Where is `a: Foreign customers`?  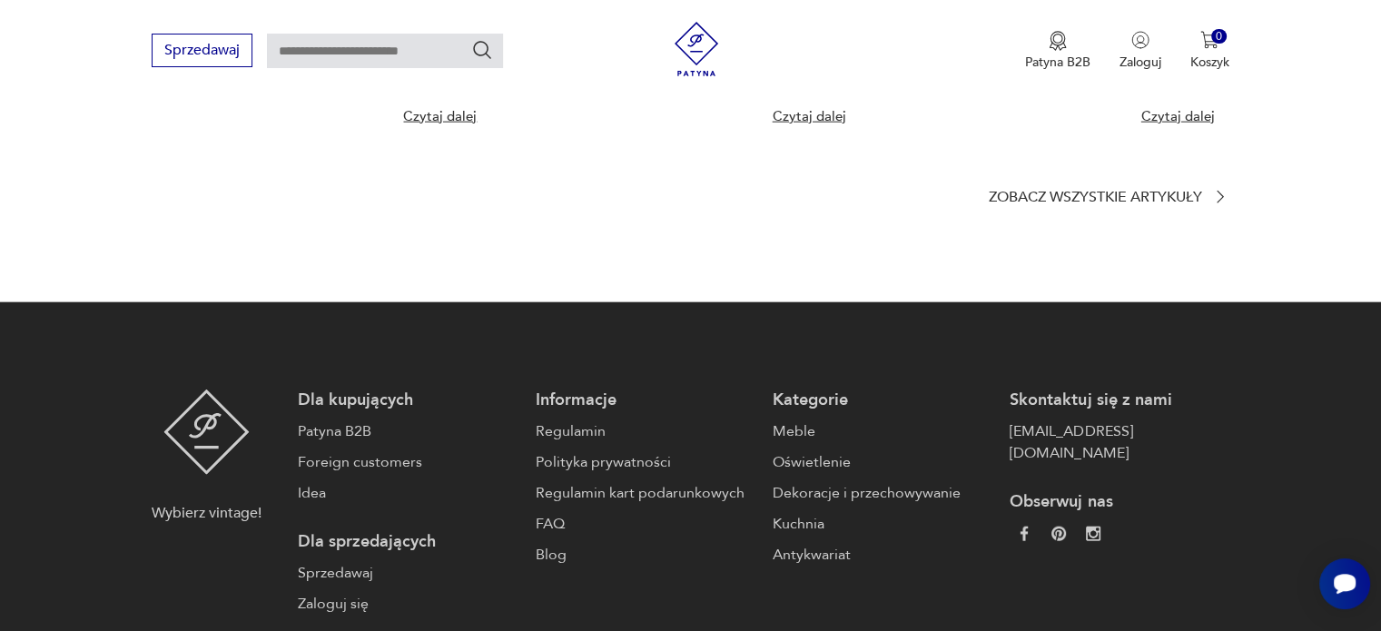
a: Foreign customers is located at coordinates (407, 462).